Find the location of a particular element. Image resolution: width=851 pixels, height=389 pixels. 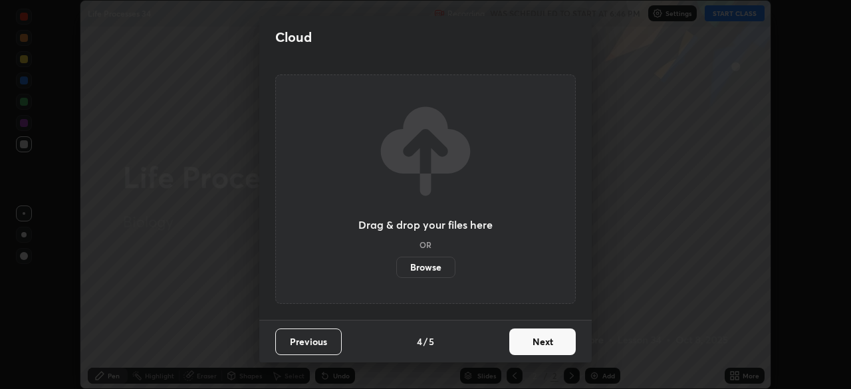

h3: Drag & drop your files here is located at coordinates (425, 225).